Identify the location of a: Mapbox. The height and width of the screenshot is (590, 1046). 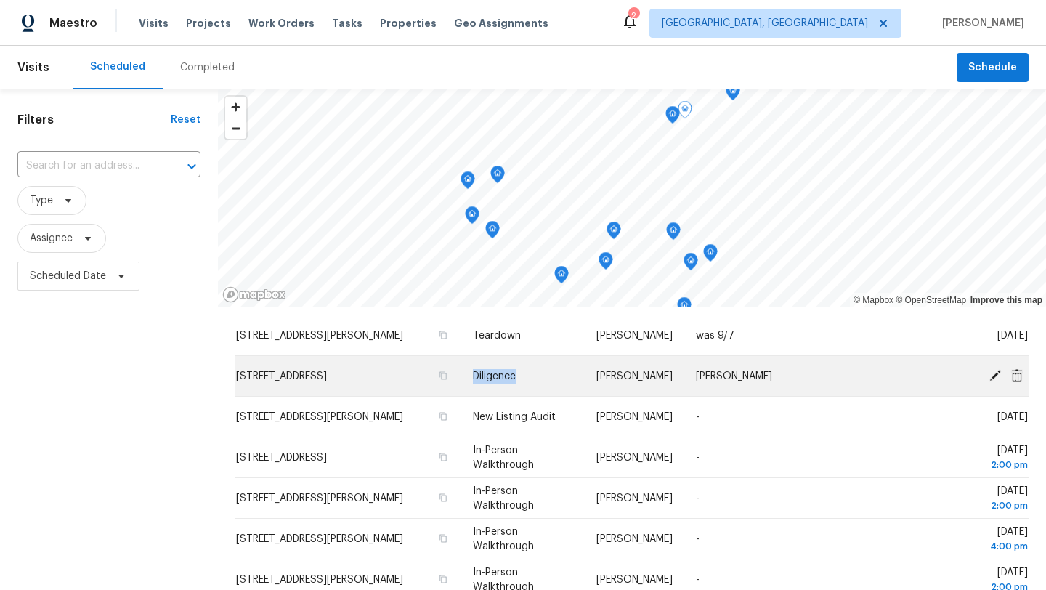
(873, 300).